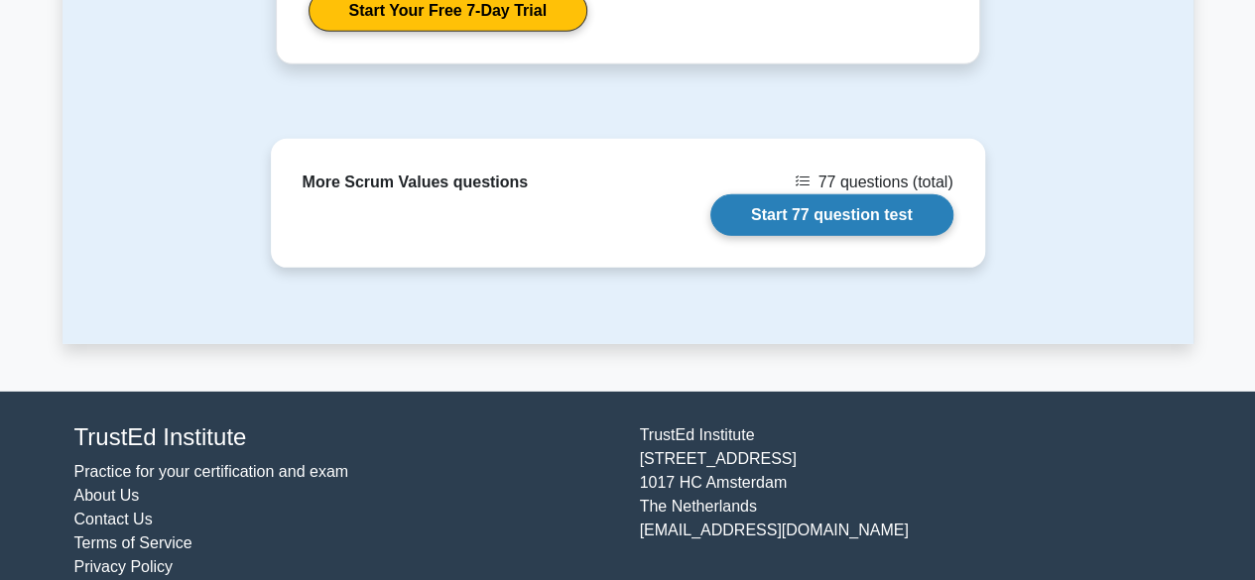  Describe the element at coordinates (113, 519) in the screenshot. I see `a: Contact Us` at that location.